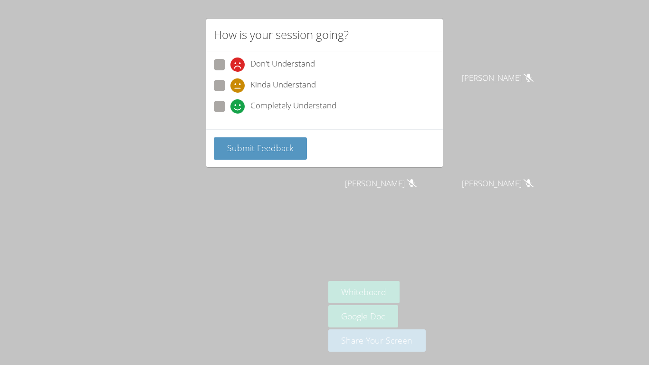 The width and height of the screenshot is (649, 365). I want to click on span: Kinda Understand, so click(283, 86).